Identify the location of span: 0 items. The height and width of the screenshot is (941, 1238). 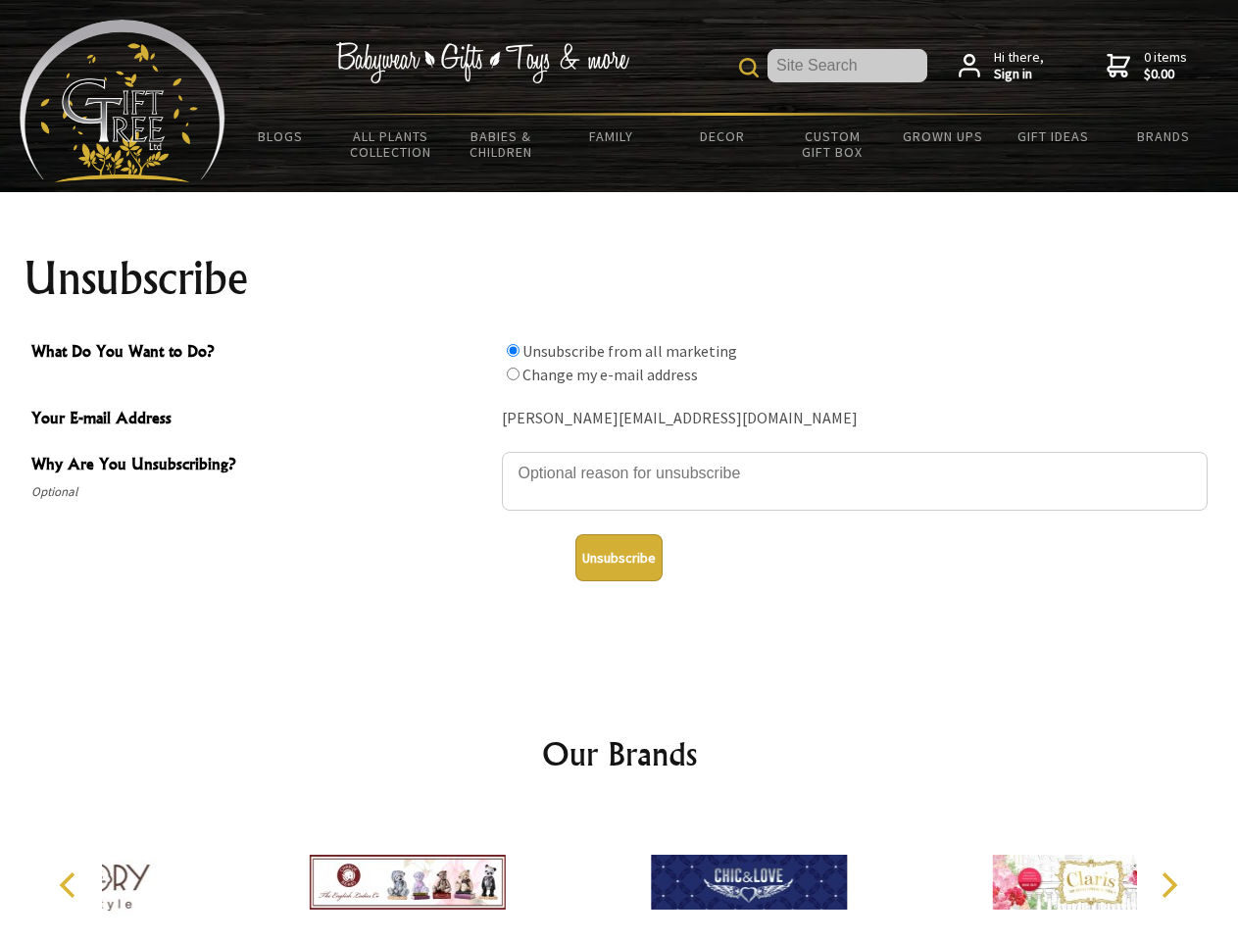
(1166, 66).